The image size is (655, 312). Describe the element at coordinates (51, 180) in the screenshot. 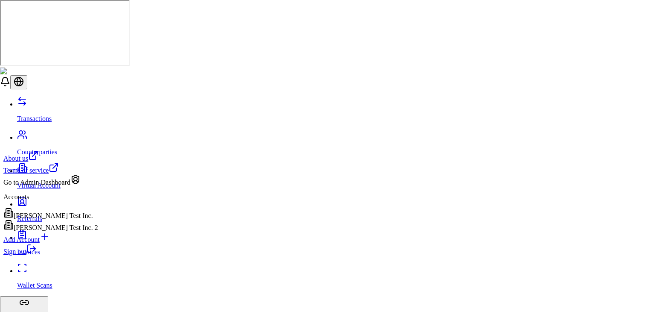

I see `div: Go to Admin Dashboard` at that location.